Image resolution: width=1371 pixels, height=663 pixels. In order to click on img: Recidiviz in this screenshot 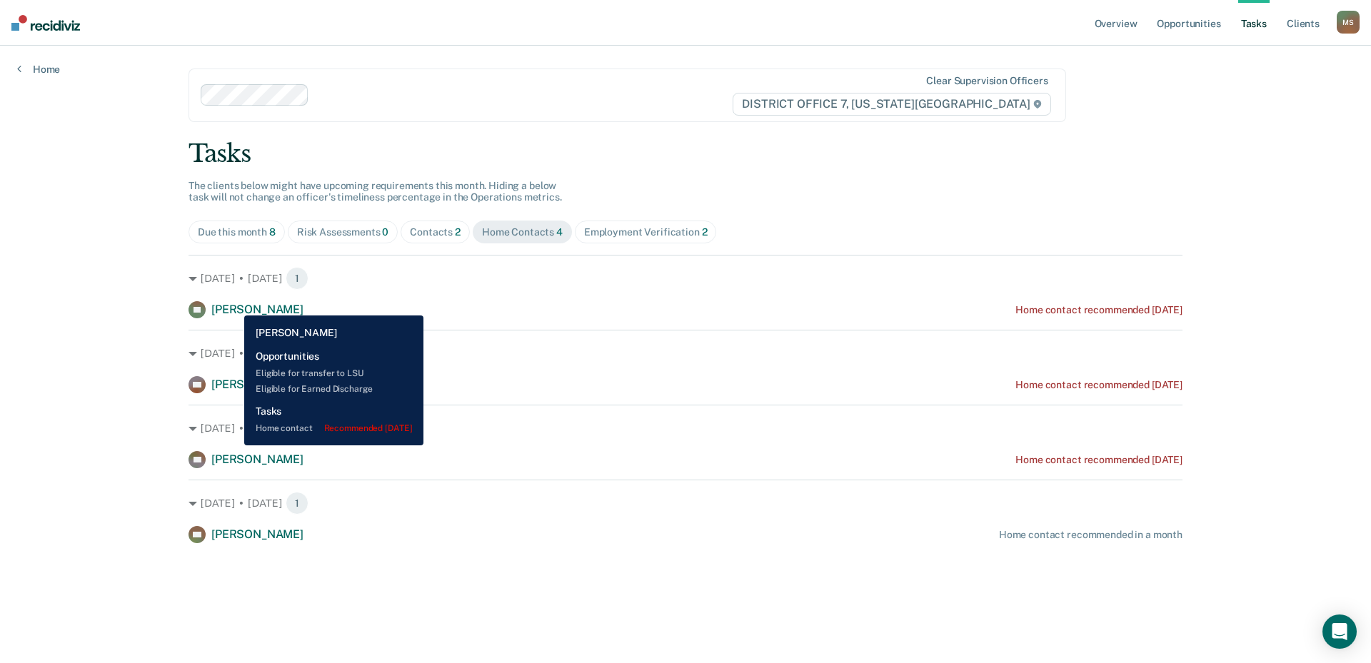, I will do `click(46, 23)`.